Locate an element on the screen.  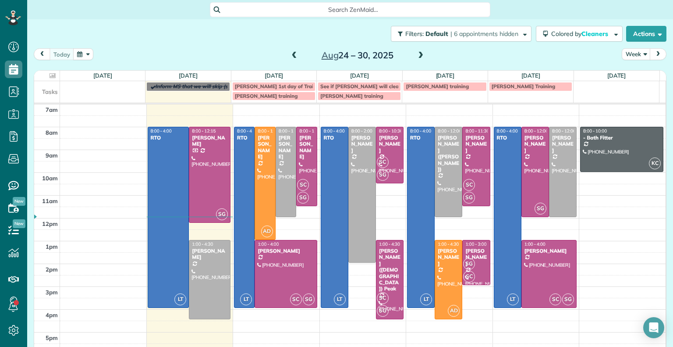
span: 5pm is located at coordinates (52, 337).